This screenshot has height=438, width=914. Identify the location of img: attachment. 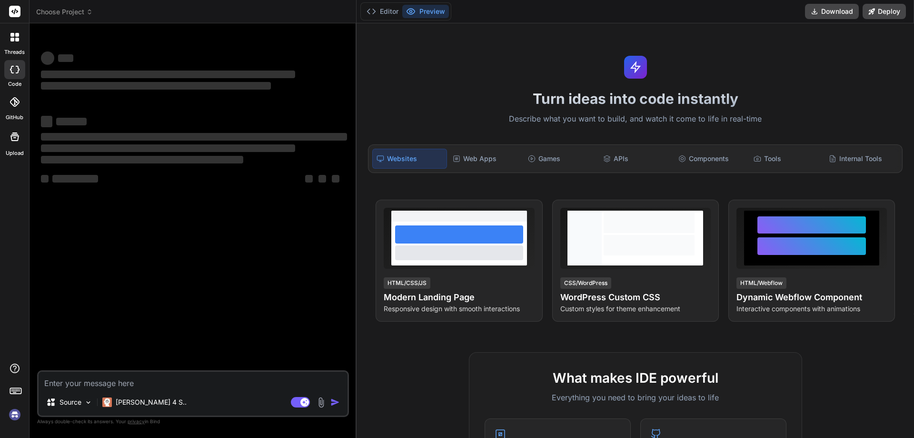
(321, 402).